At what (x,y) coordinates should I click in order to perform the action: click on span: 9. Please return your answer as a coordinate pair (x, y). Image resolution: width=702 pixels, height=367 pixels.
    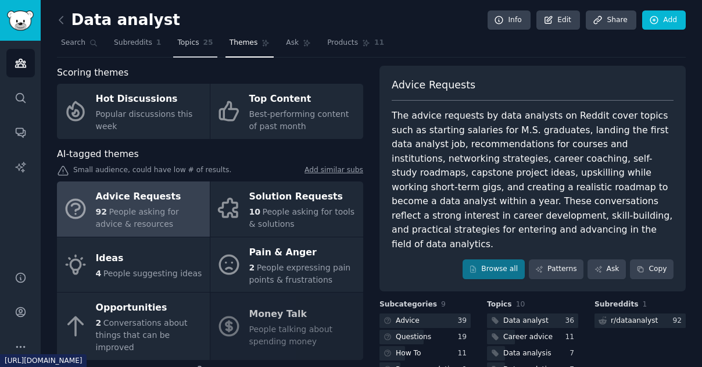
    Looking at the image, I should click on (443, 304).